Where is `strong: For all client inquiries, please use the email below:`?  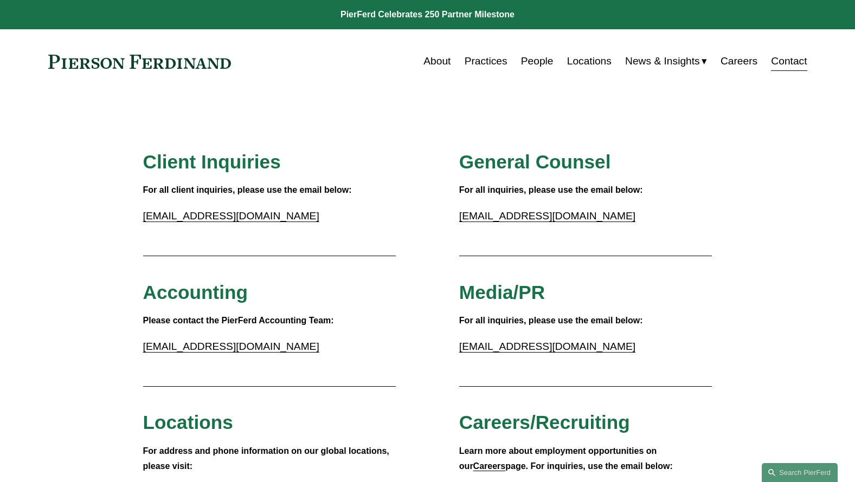 strong: For all client inquiries, please use the email below: is located at coordinates (247, 190).